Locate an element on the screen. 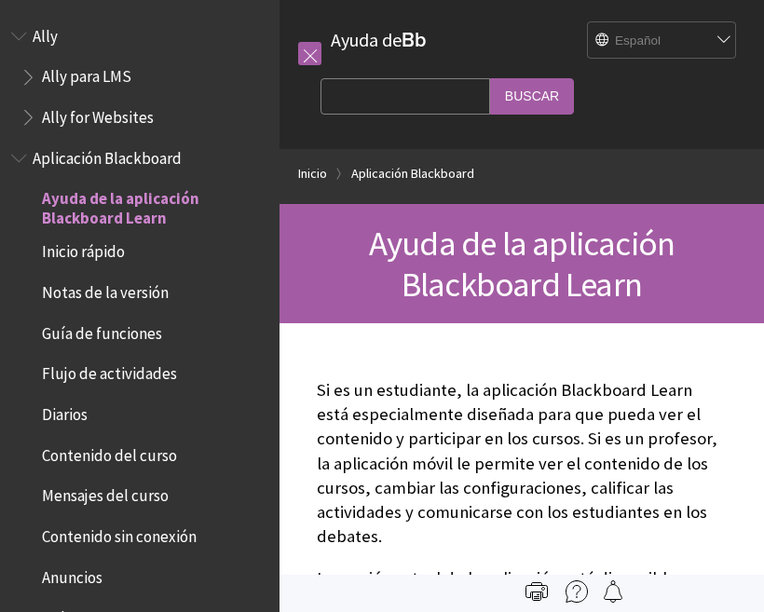  strong: Bb is located at coordinates (414, 40).